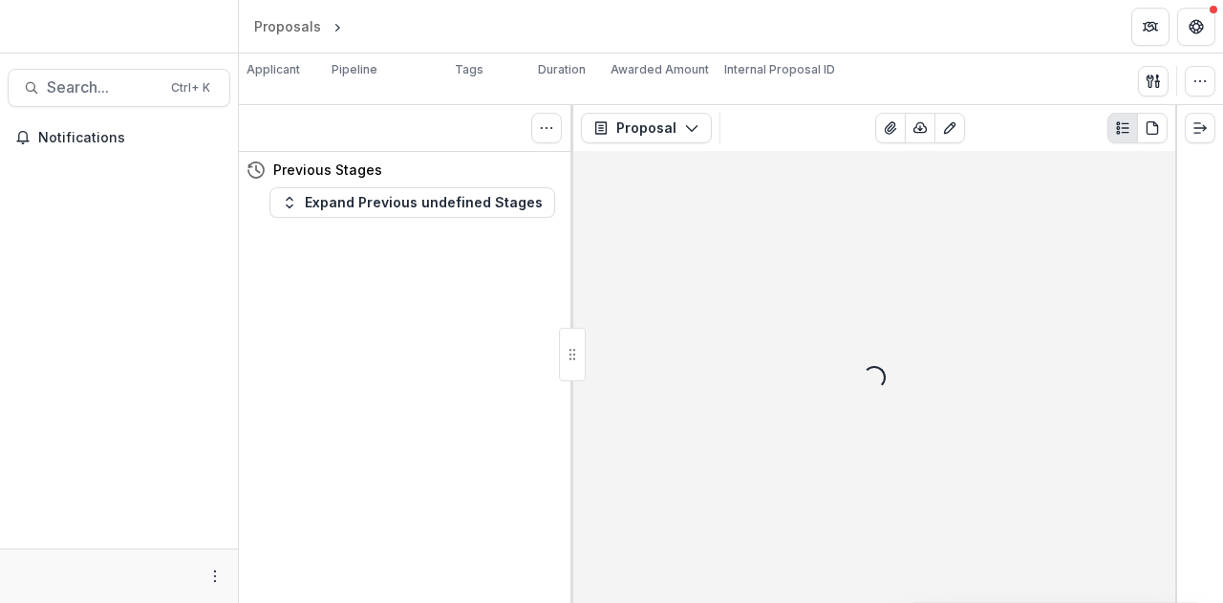  Describe the element at coordinates (118, 138) in the screenshot. I see `button: Notifications` at that location.